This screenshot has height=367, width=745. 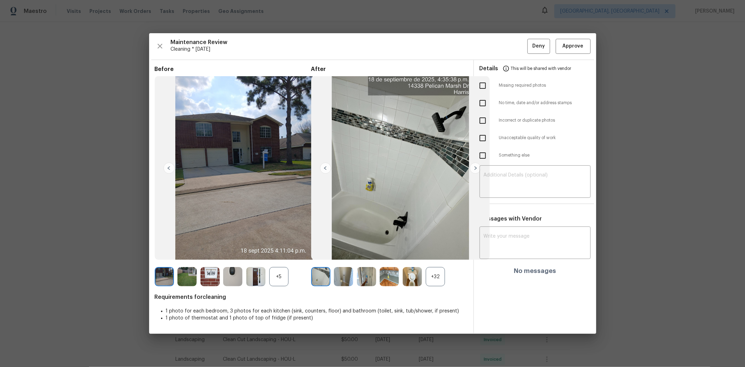 I want to click on div: Unacceptable quality of work, so click(x=535, y=138).